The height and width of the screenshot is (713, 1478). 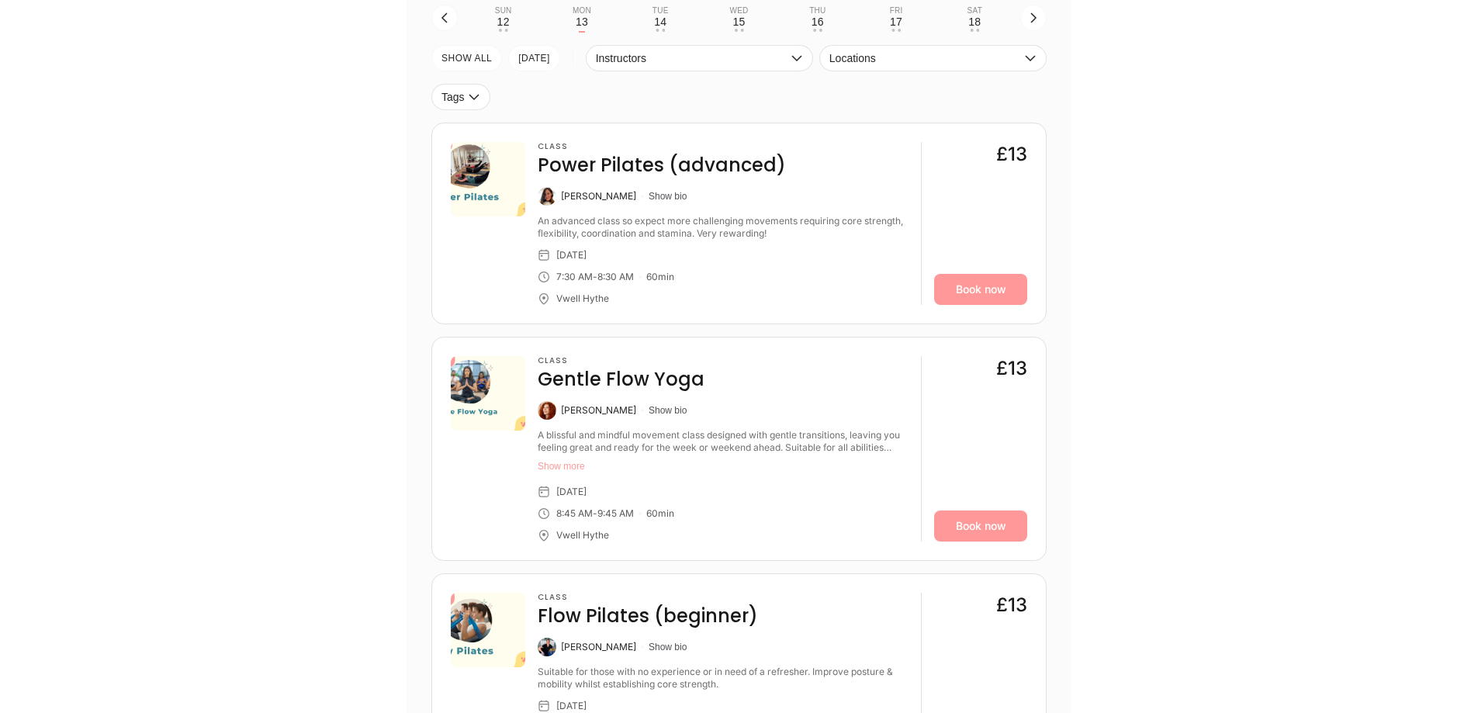 What do you see at coordinates (723, 227) in the screenshot?
I see `div: An advanced class so expect more challenging movements requiring core strength, flexibility, coor...` at bounding box center [723, 227].